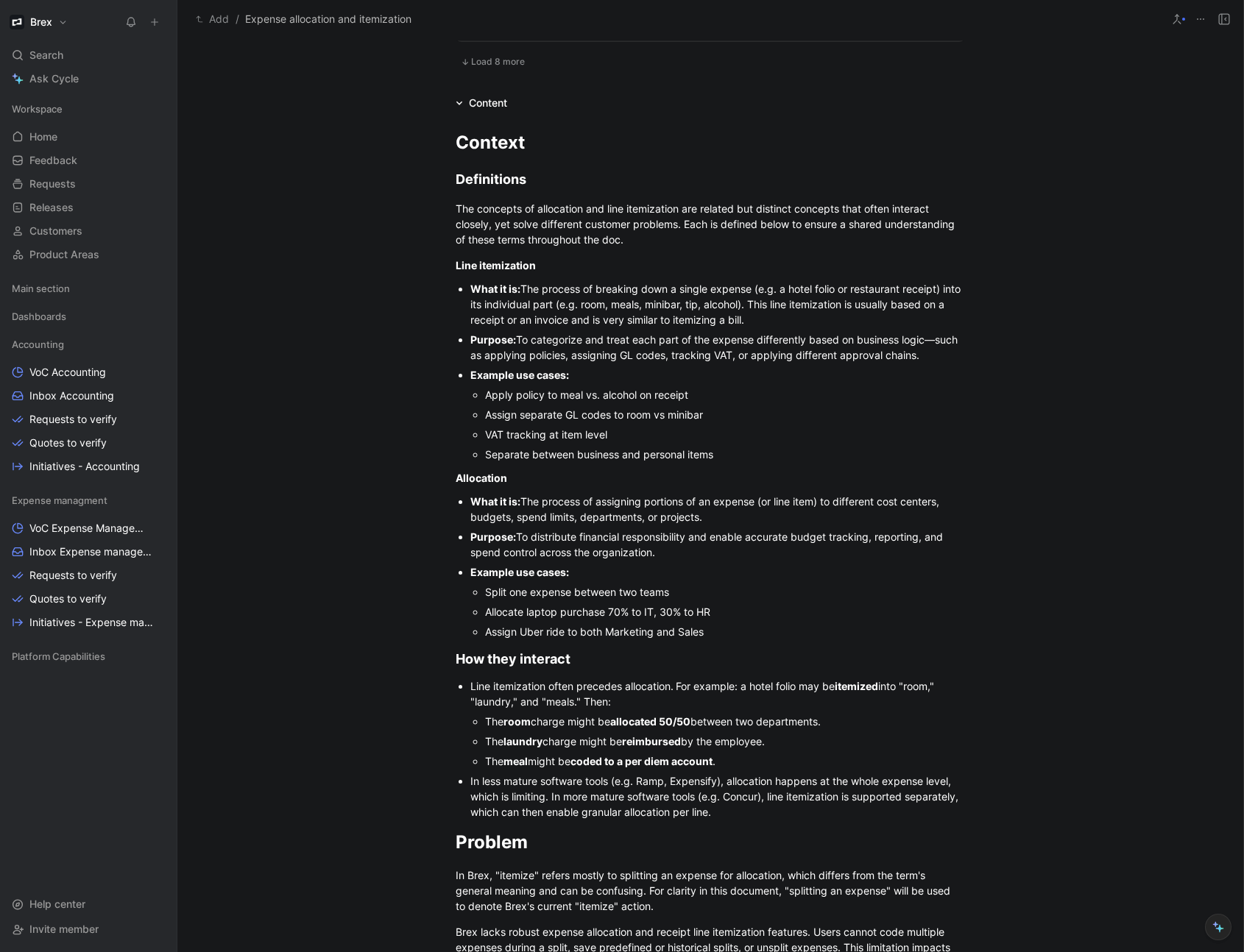  I want to click on button: Add, so click(212, 19).